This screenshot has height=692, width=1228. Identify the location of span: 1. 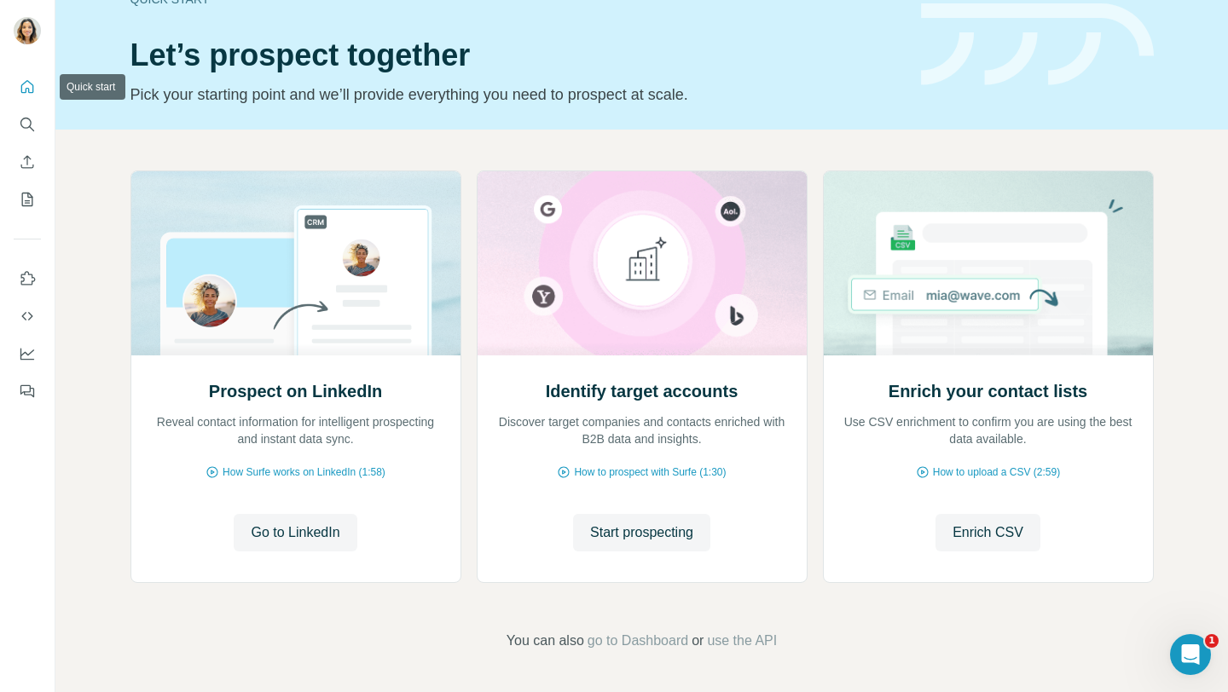
(1212, 641).